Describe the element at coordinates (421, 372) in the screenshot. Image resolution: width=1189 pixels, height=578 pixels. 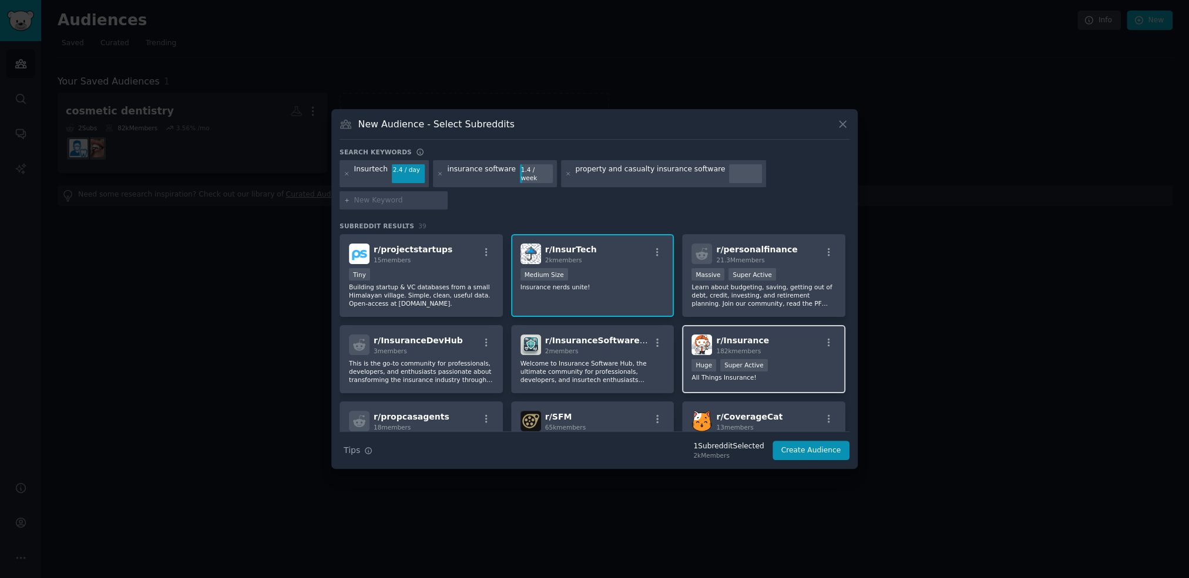
I see `p: This is the go-to community for professionals, developers, and enthusiasts passionate about trans...` at that location.